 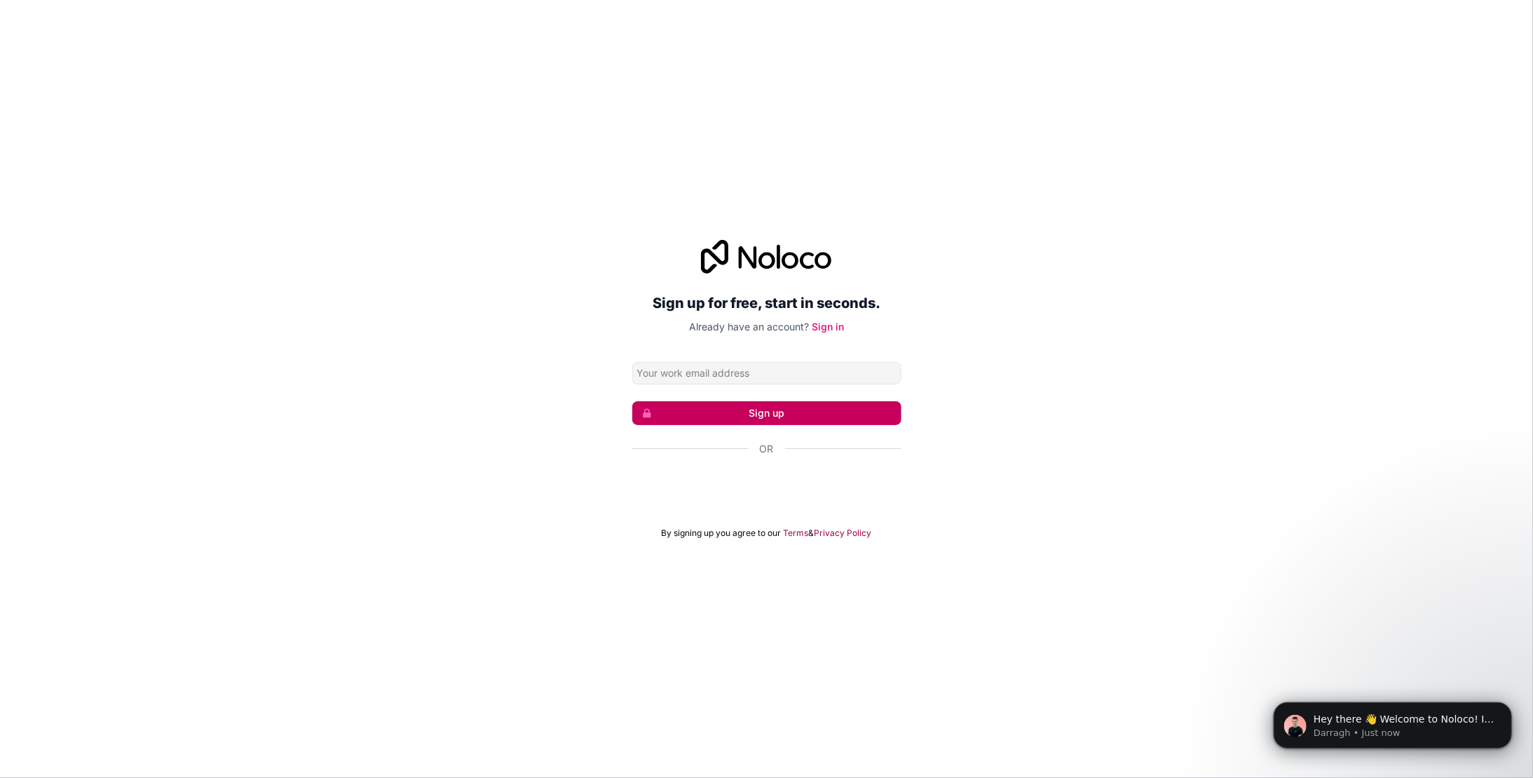 What do you see at coordinates (767, 449) in the screenshot?
I see `span: Or` at bounding box center [767, 449].